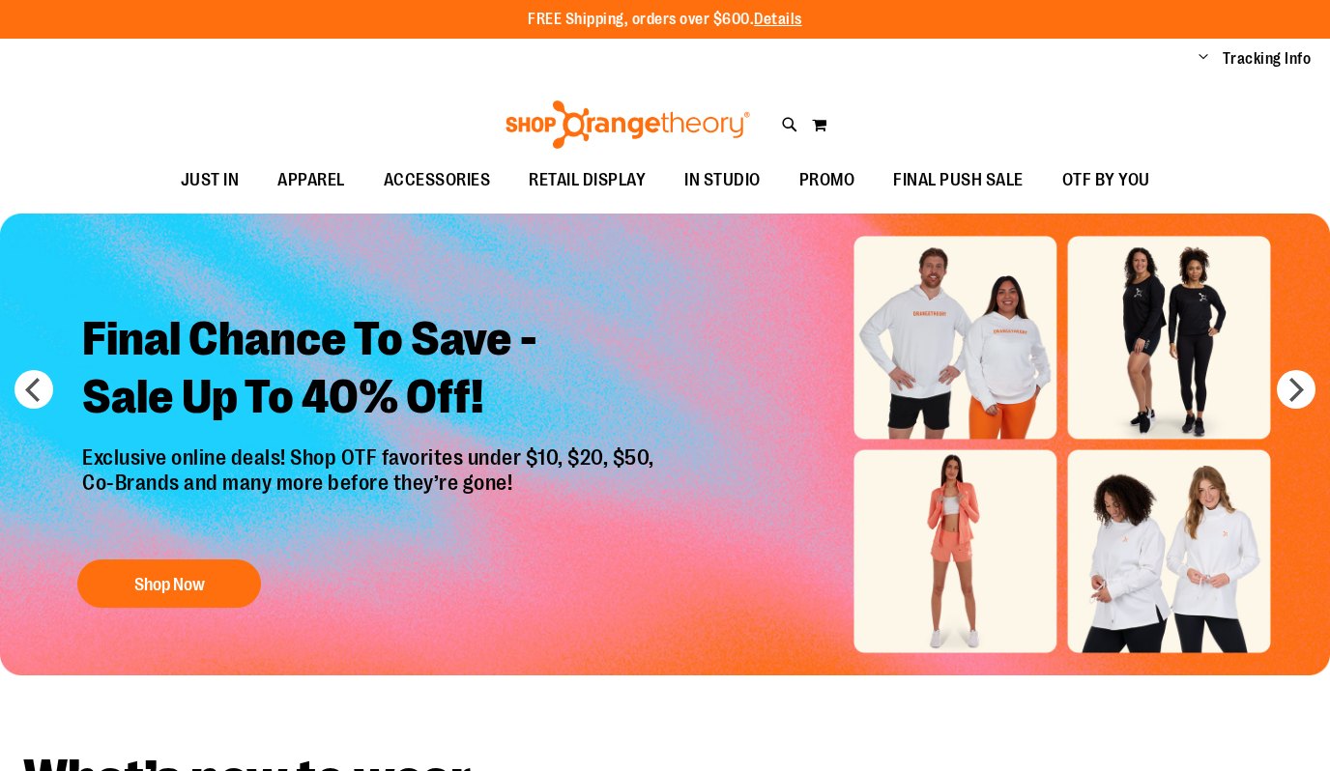 The height and width of the screenshot is (771, 1330). I want to click on button: prev, so click(34, 390).